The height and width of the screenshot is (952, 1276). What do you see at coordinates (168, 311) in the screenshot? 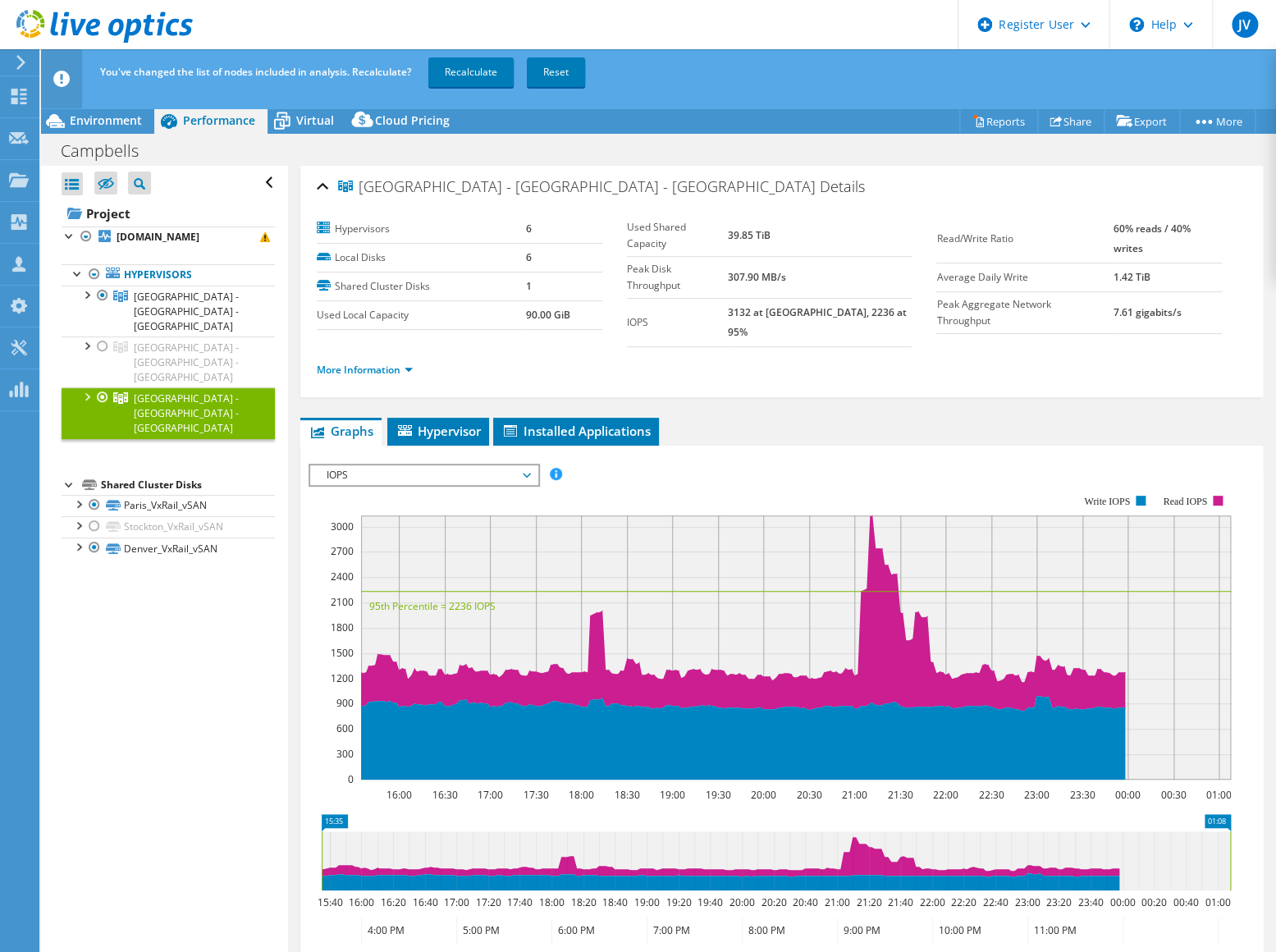
I see `a: USA - TX - Paris` at bounding box center [168, 311].